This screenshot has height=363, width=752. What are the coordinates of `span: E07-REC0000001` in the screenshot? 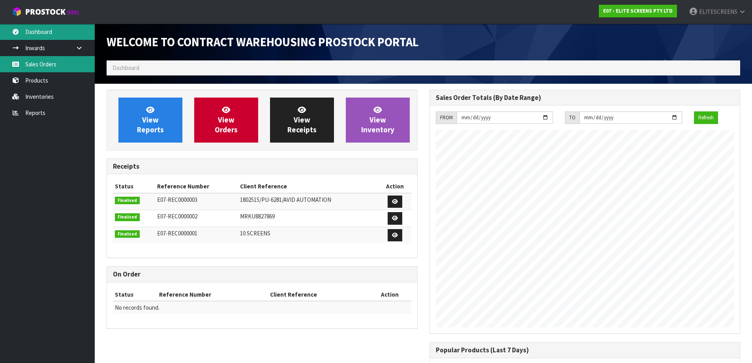 It's located at (177, 233).